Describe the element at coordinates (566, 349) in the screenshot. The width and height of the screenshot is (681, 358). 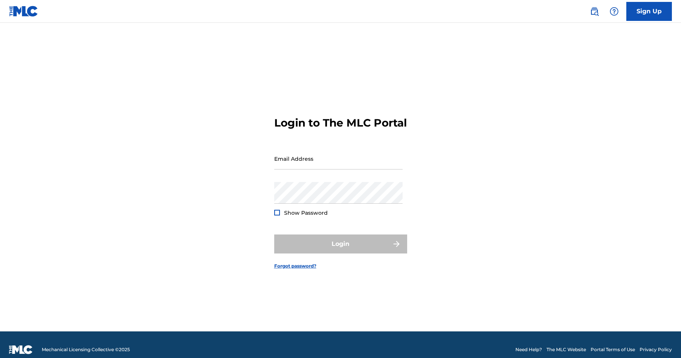
I see `a: The MLC Website` at that location.